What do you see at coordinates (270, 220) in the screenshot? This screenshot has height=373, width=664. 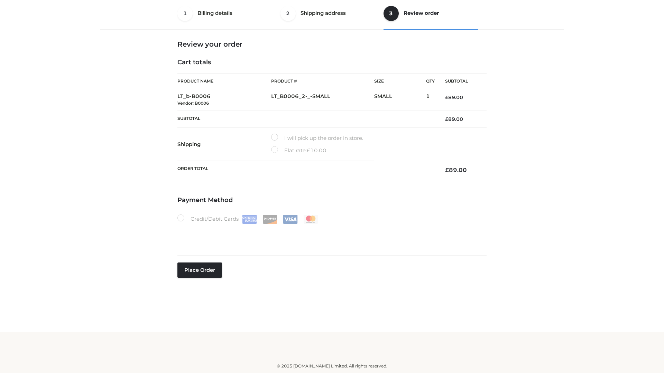 I see `img: Discover` at bounding box center [270, 220].